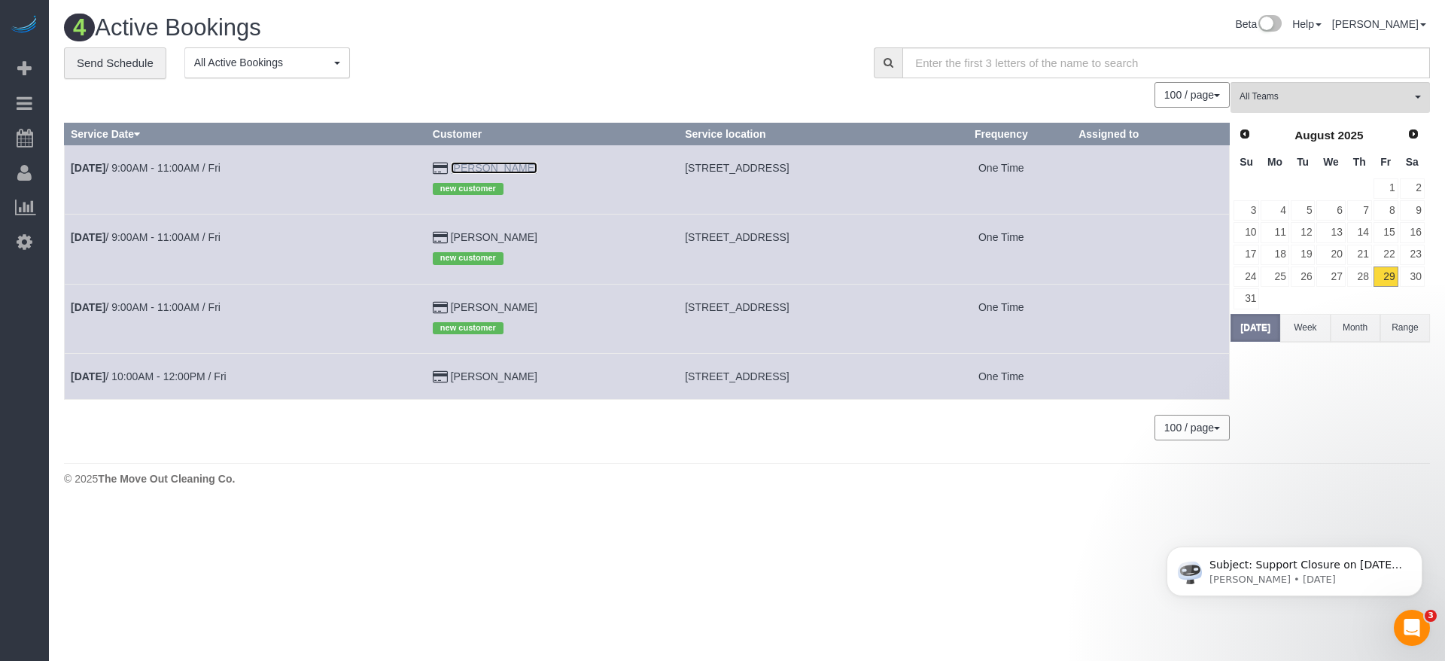  I want to click on button: All Teams, so click(1330, 97).